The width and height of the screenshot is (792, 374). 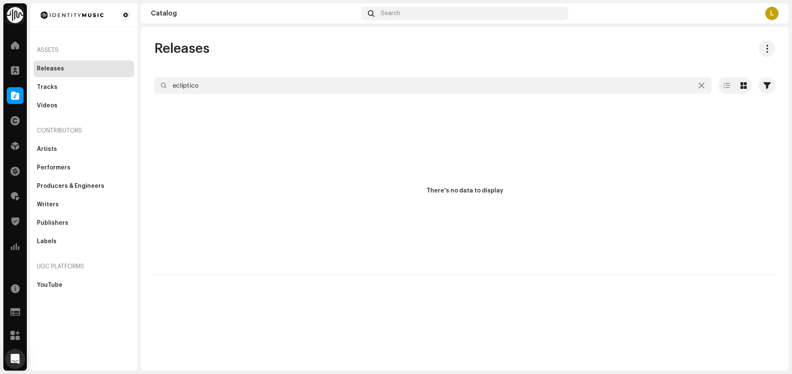 What do you see at coordinates (47, 241) in the screenshot?
I see `div: Labels` at bounding box center [47, 241].